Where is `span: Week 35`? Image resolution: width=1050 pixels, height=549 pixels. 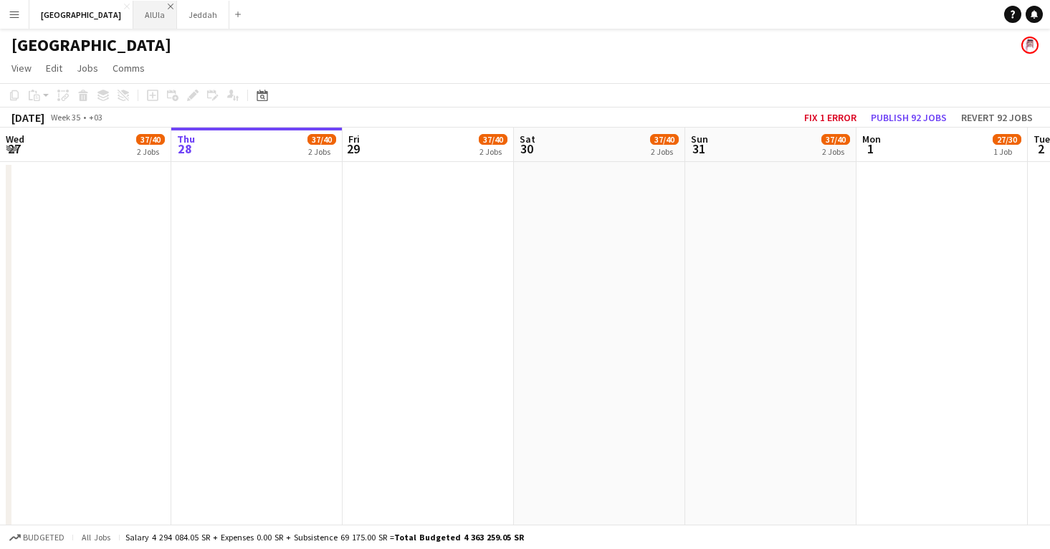 span: Week 35 is located at coordinates (65, 117).